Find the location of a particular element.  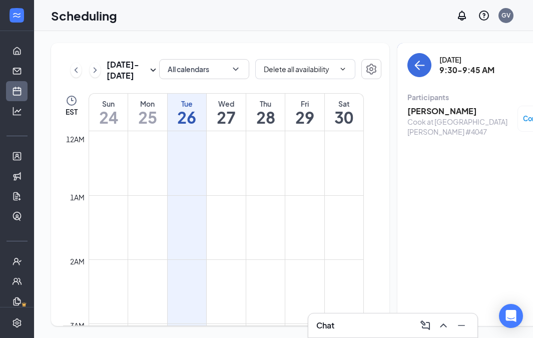

a: August 24, 2025 is located at coordinates (108, 112).